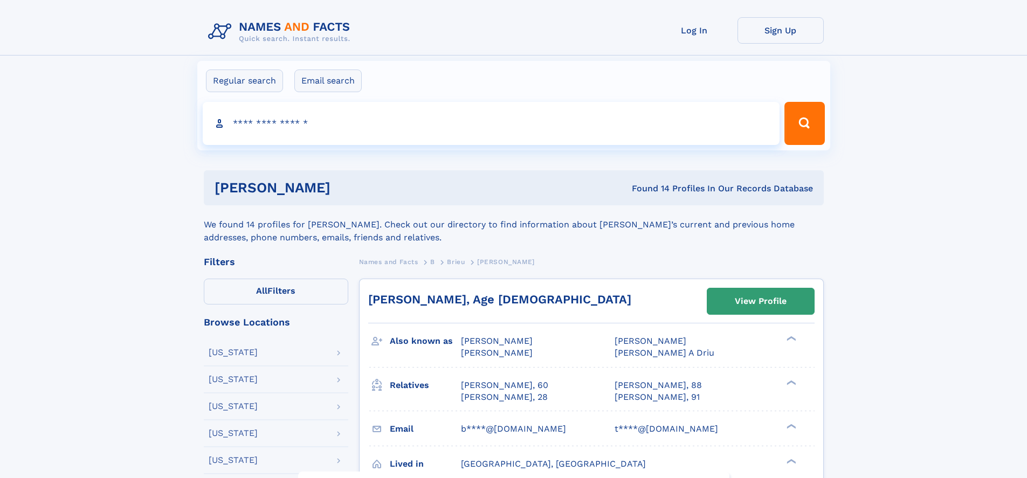  What do you see at coordinates (455, 262) in the screenshot?
I see `span: Brieu` at bounding box center [455, 262].